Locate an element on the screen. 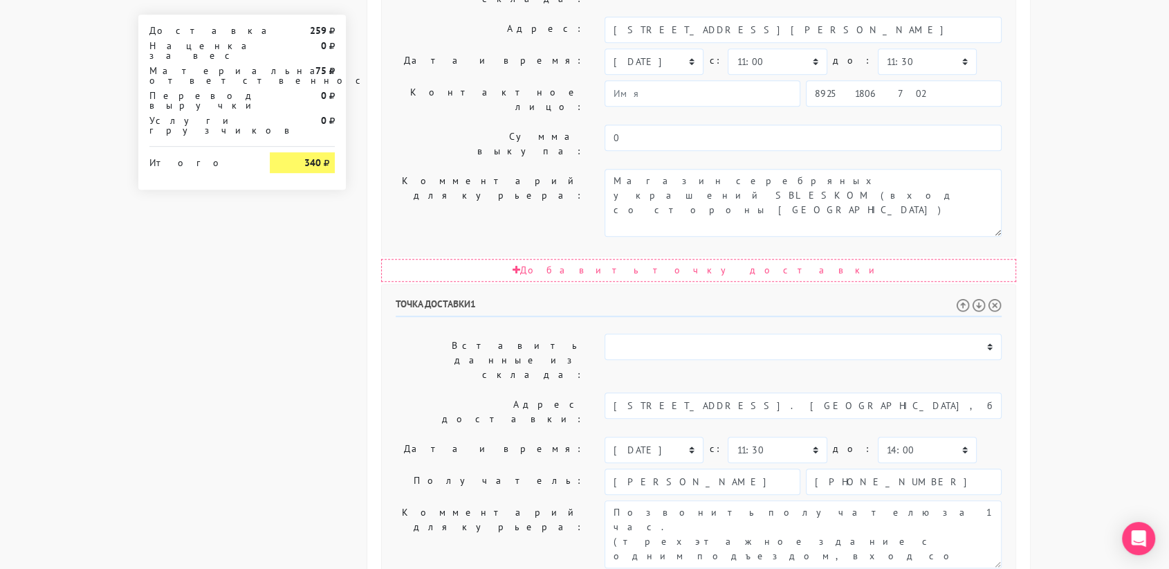 The image size is (1169, 569). h6: Точка доставки is located at coordinates (699, 307).